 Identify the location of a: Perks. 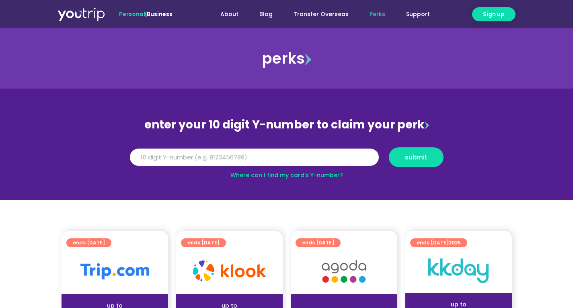
(377, 14).